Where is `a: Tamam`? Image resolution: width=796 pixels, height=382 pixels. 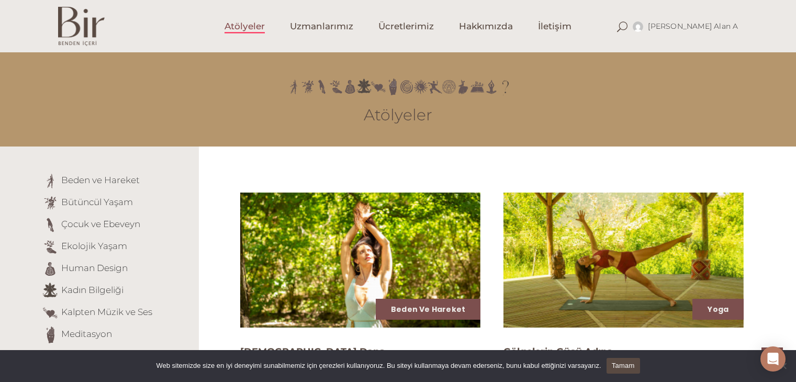
a: Tamam is located at coordinates (624, 366).